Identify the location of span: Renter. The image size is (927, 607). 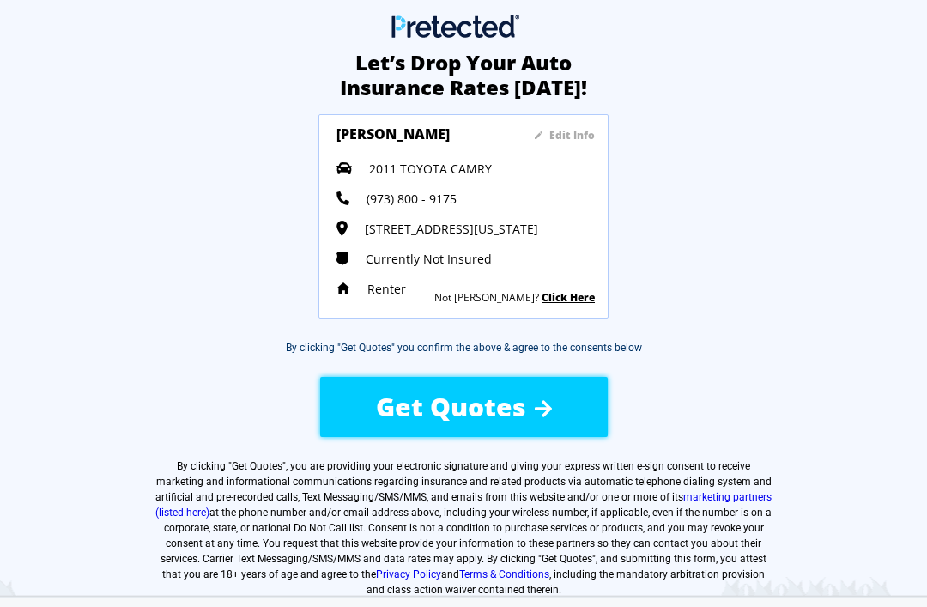
(386, 288).